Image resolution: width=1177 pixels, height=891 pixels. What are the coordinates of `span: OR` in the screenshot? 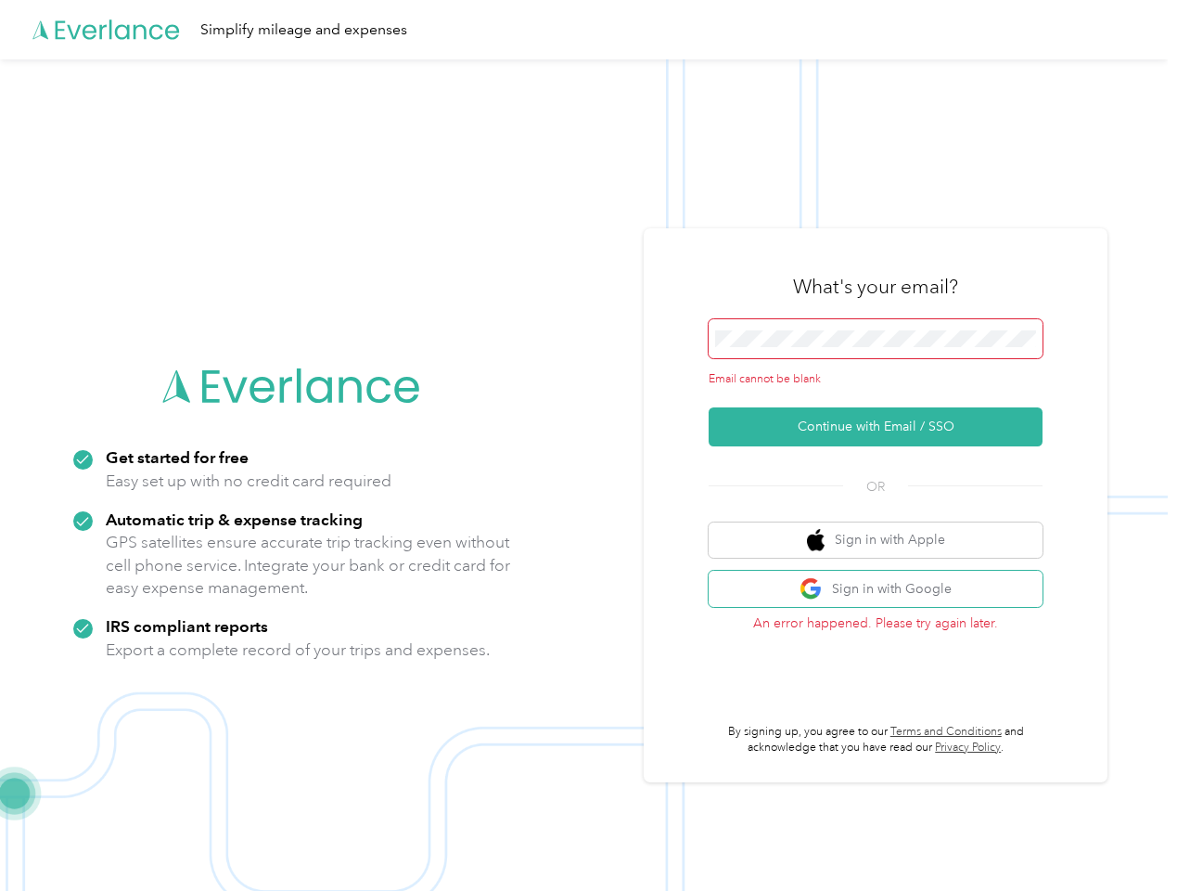 It's located at (876, 486).